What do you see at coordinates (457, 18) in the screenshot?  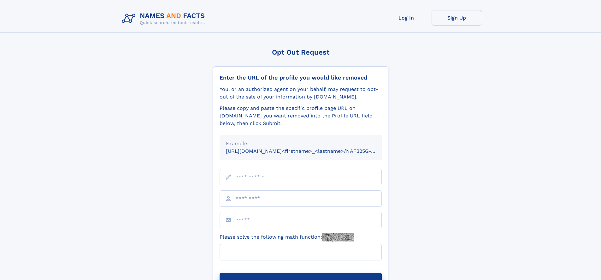 I see `a: Sign Up` at bounding box center [457, 18].